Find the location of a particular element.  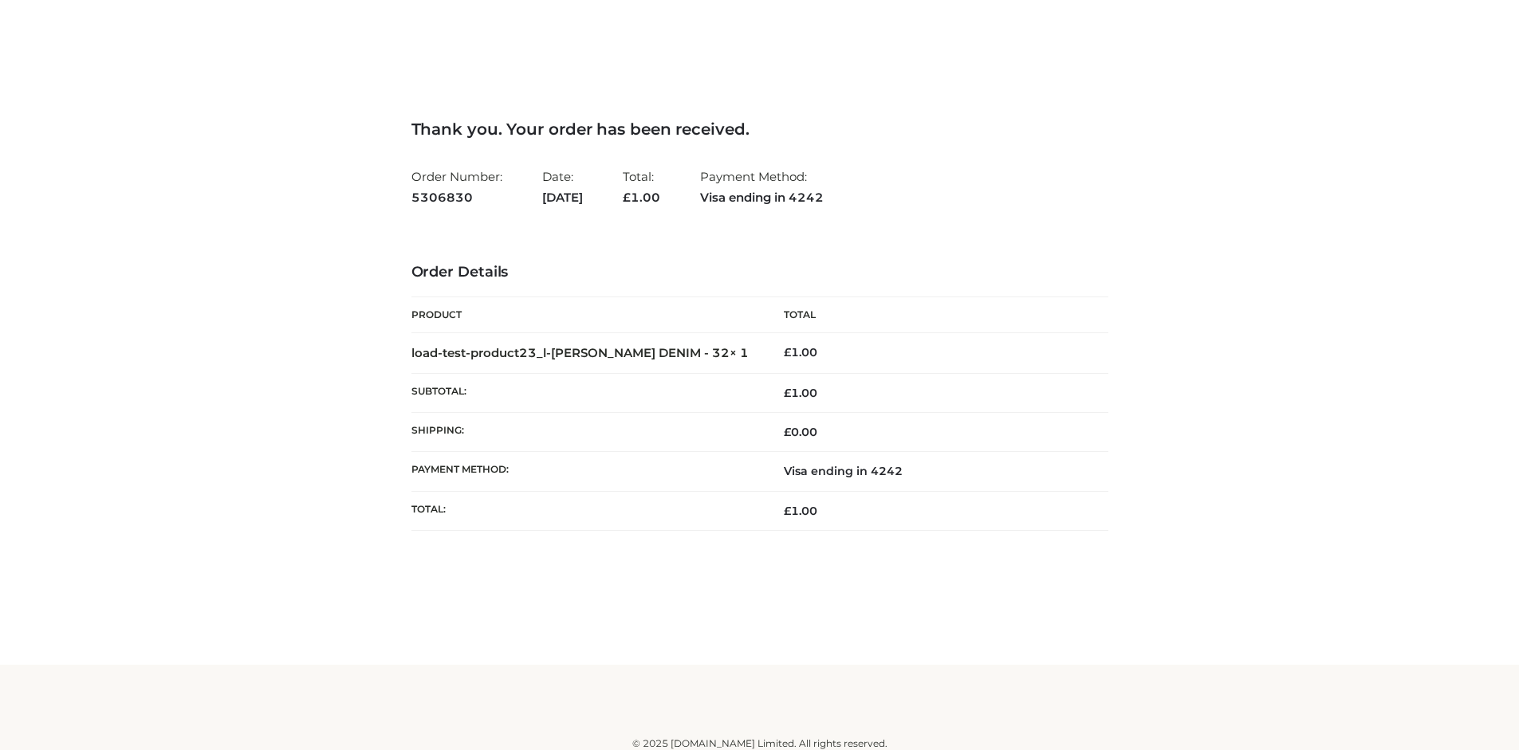

bdi: 1.00 is located at coordinates (801, 352).